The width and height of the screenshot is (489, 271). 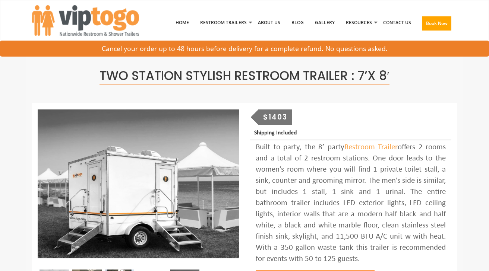 I want to click on button: Book Now, so click(x=437, y=23).